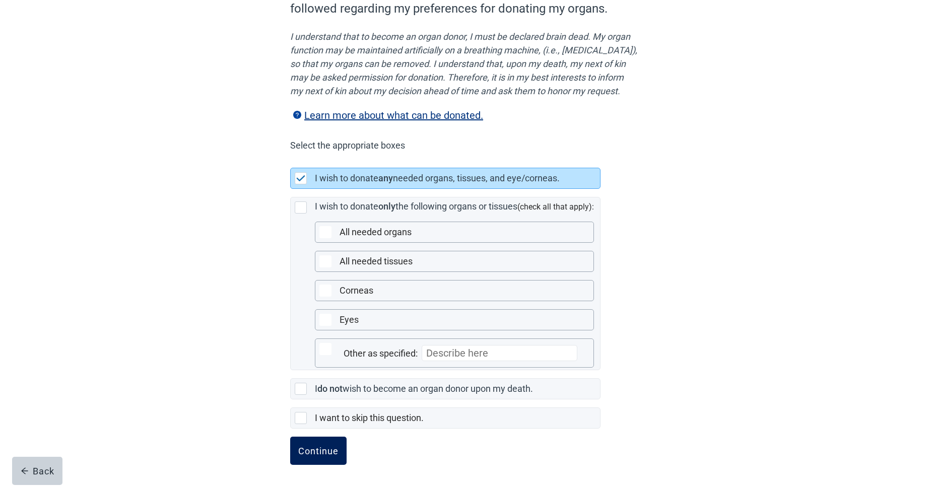 This screenshot has height=487, width=933. What do you see at coordinates (464, 146) in the screenshot?
I see `p: Select the appropriate boxes` at bounding box center [464, 146].